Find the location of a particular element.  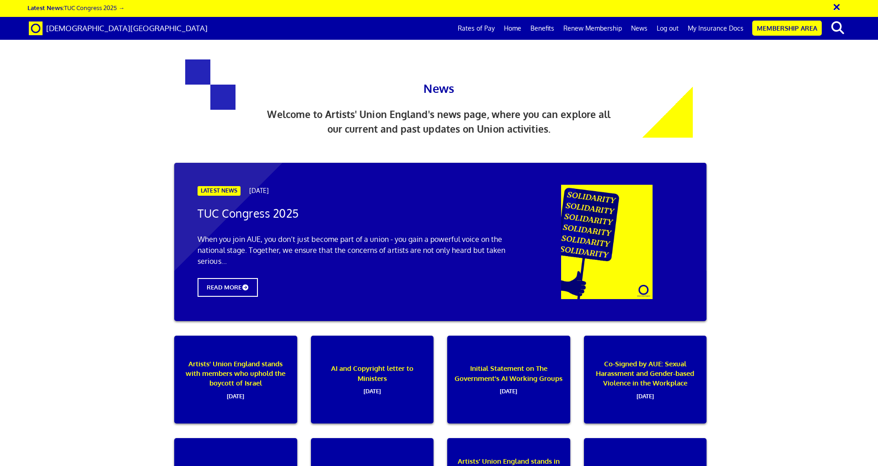

a: News is located at coordinates (639, 28).